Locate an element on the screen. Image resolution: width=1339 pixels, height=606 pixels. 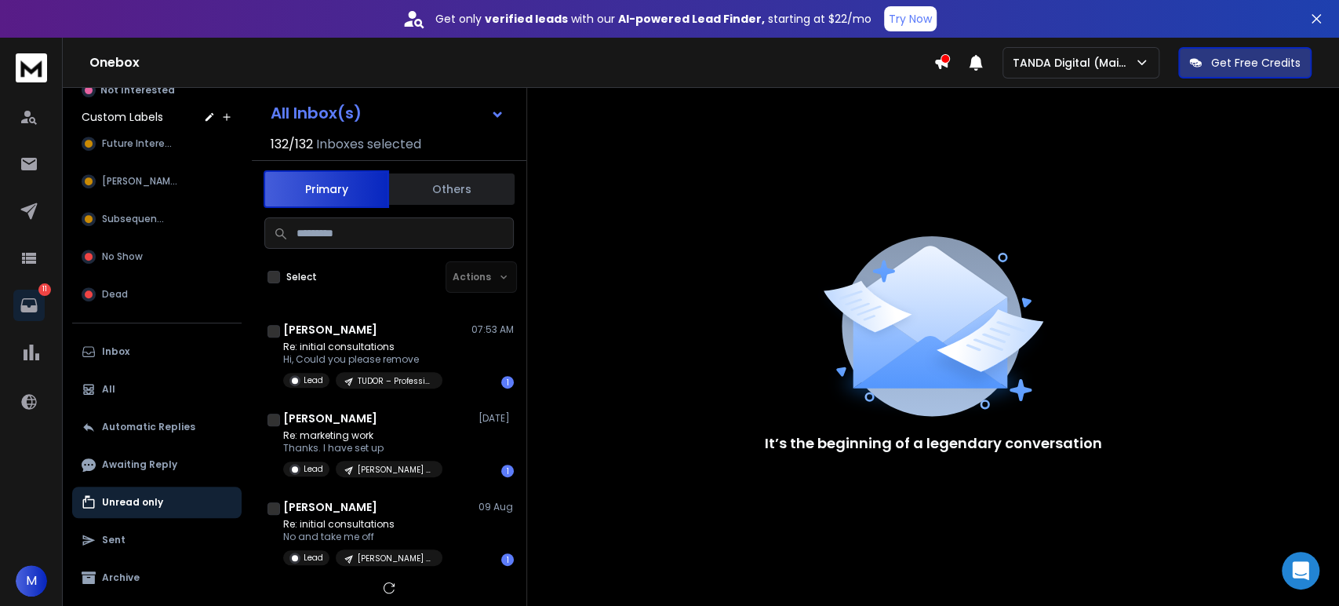
label: Select is located at coordinates (301, 277).